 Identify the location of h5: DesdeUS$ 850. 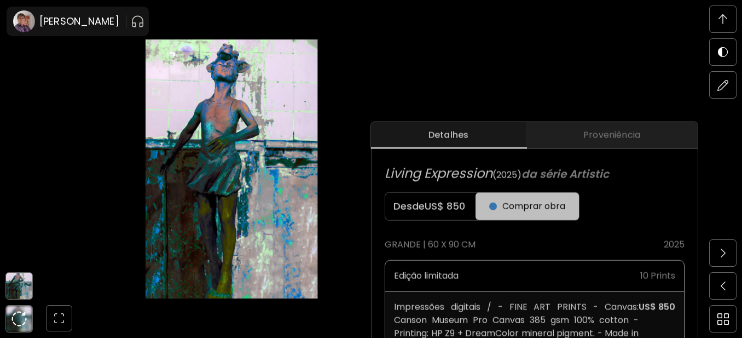
(430, 206).